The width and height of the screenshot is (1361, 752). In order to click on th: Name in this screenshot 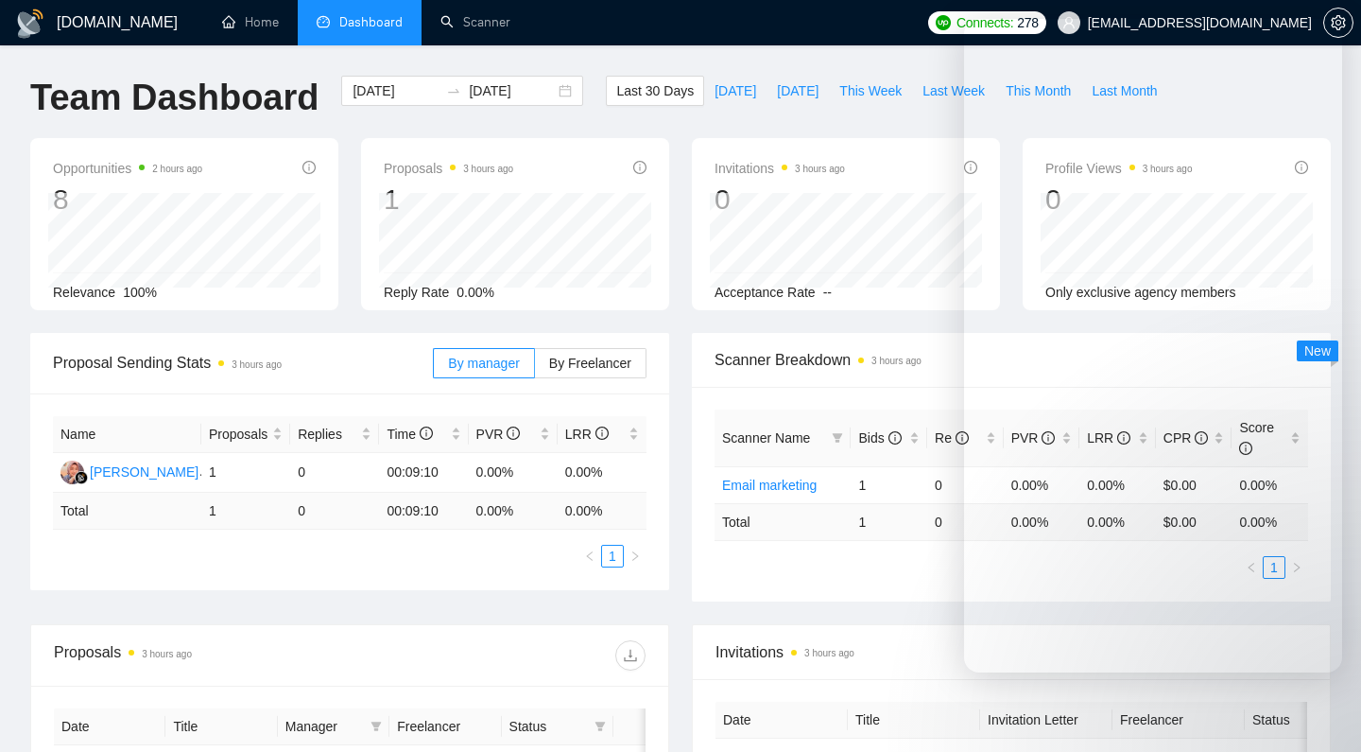, I will do `click(127, 434)`.